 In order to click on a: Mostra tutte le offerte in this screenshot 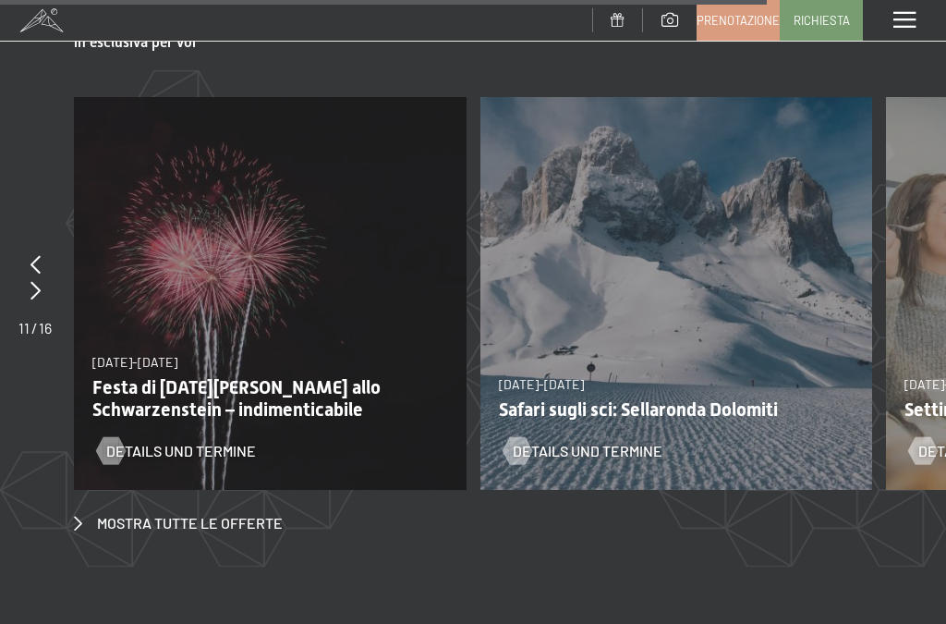, I will do `click(178, 523)`.